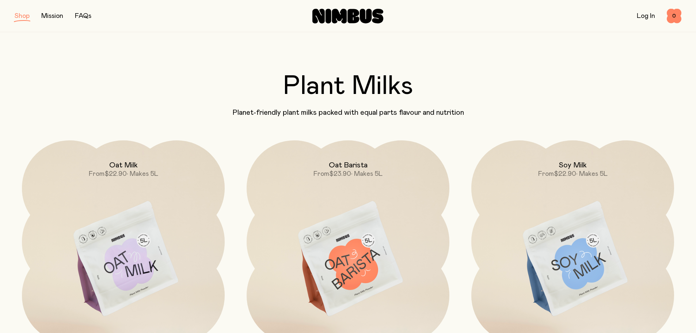 The width and height of the screenshot is (696, 333). Describe the element at coordinates (52, 16) in the screenshot. I see `a: Mission` at that location.